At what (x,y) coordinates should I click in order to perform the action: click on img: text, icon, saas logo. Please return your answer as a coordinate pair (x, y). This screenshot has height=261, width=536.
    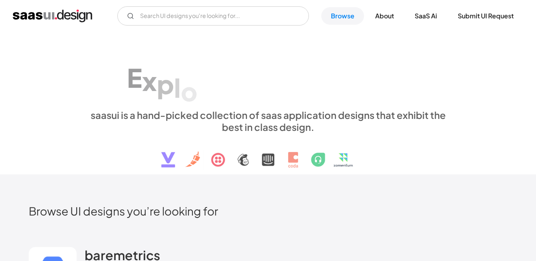
    Looking at the image, I should click on (268, 154).